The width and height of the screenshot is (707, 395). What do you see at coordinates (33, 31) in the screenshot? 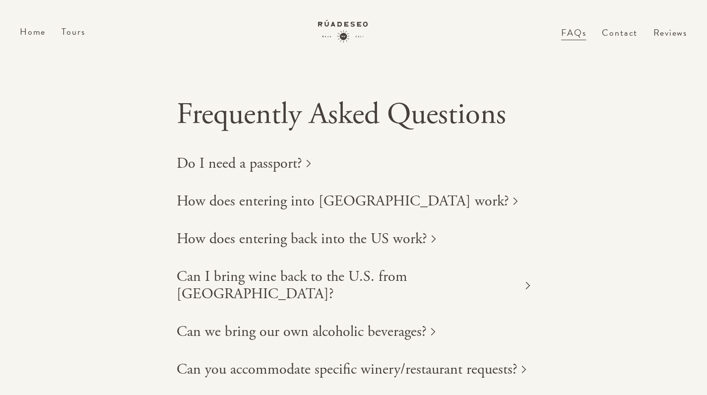
I see `a: Home` at bounding box center [33, 31].